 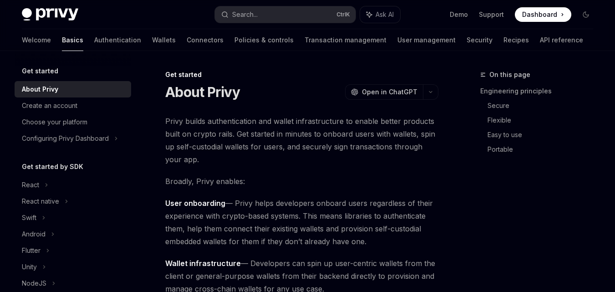 I want to click on div: Unity, so click(x=29, y=267).